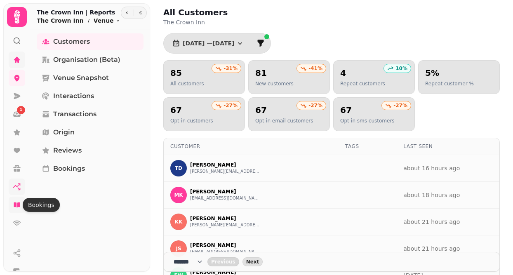 Image resolution: width=513 pixels, height=275 pixels. I want to click on a: Transactions, so click(90, 114).